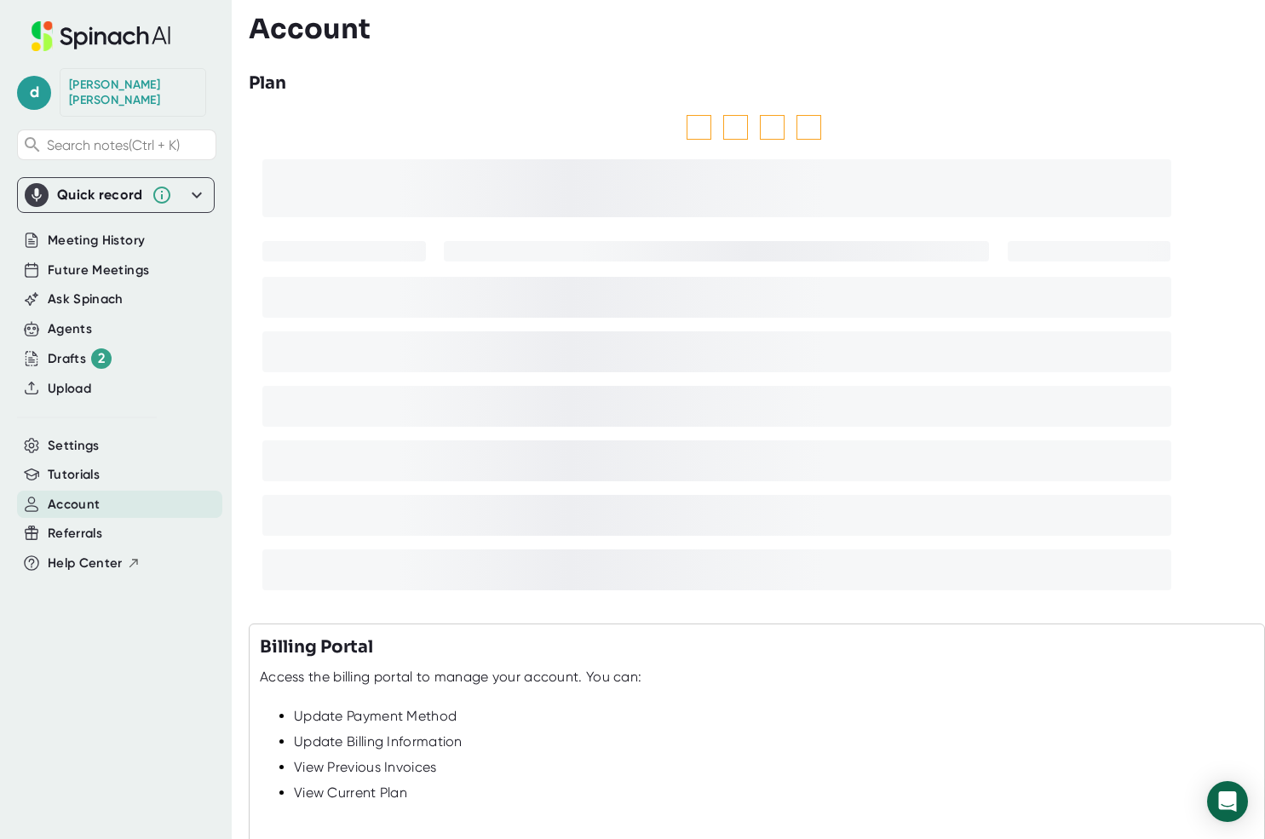  Describe the element at coordinates (1227, 801) in the screenshot. I see `div: Open Intercom Messenger` at that location.